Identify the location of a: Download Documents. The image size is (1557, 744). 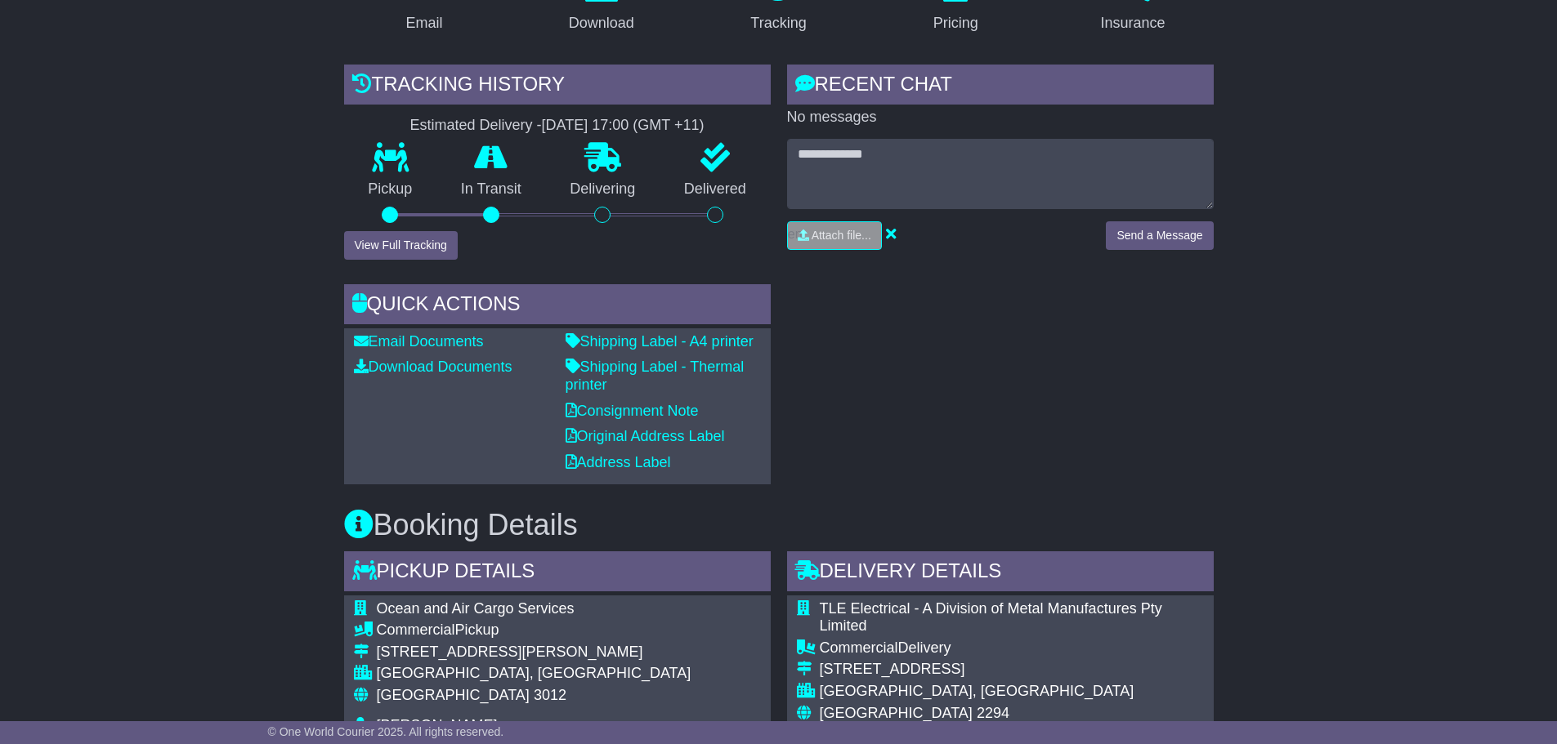
(433, 367).